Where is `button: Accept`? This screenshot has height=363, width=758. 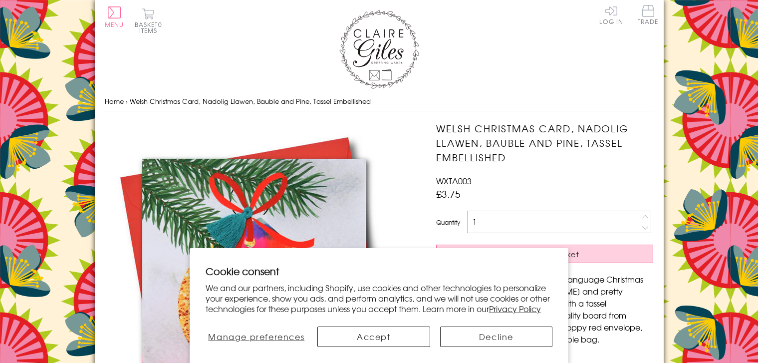
button: Accept is located at coordinates (374, 336).